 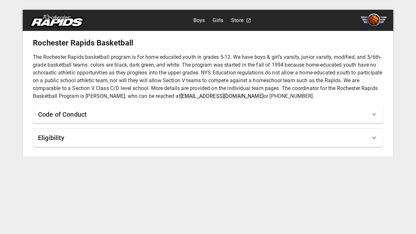 I want to click on p: The Rochester Rapids basketball program is for home educated youth in grades 5-12. We have boys &..., so click(x=208, y=77).